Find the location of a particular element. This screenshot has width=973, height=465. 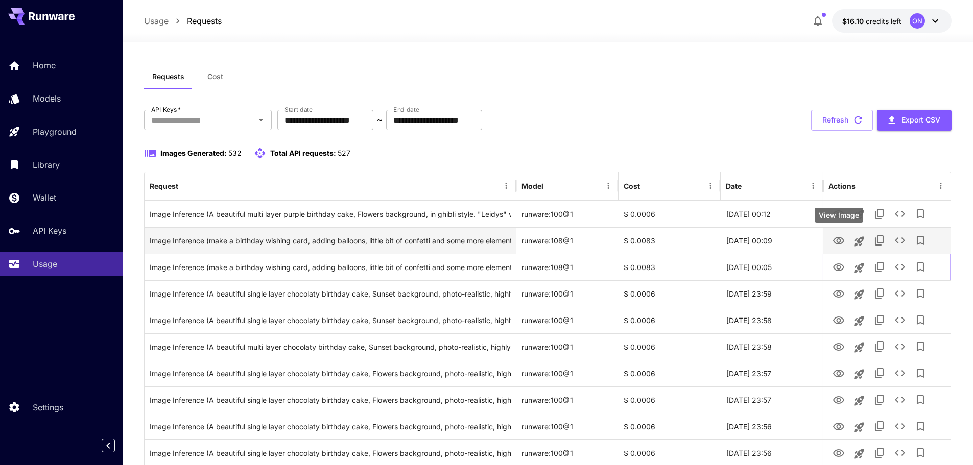

div: Collapse sidebar is located at coordinates (116, 446).